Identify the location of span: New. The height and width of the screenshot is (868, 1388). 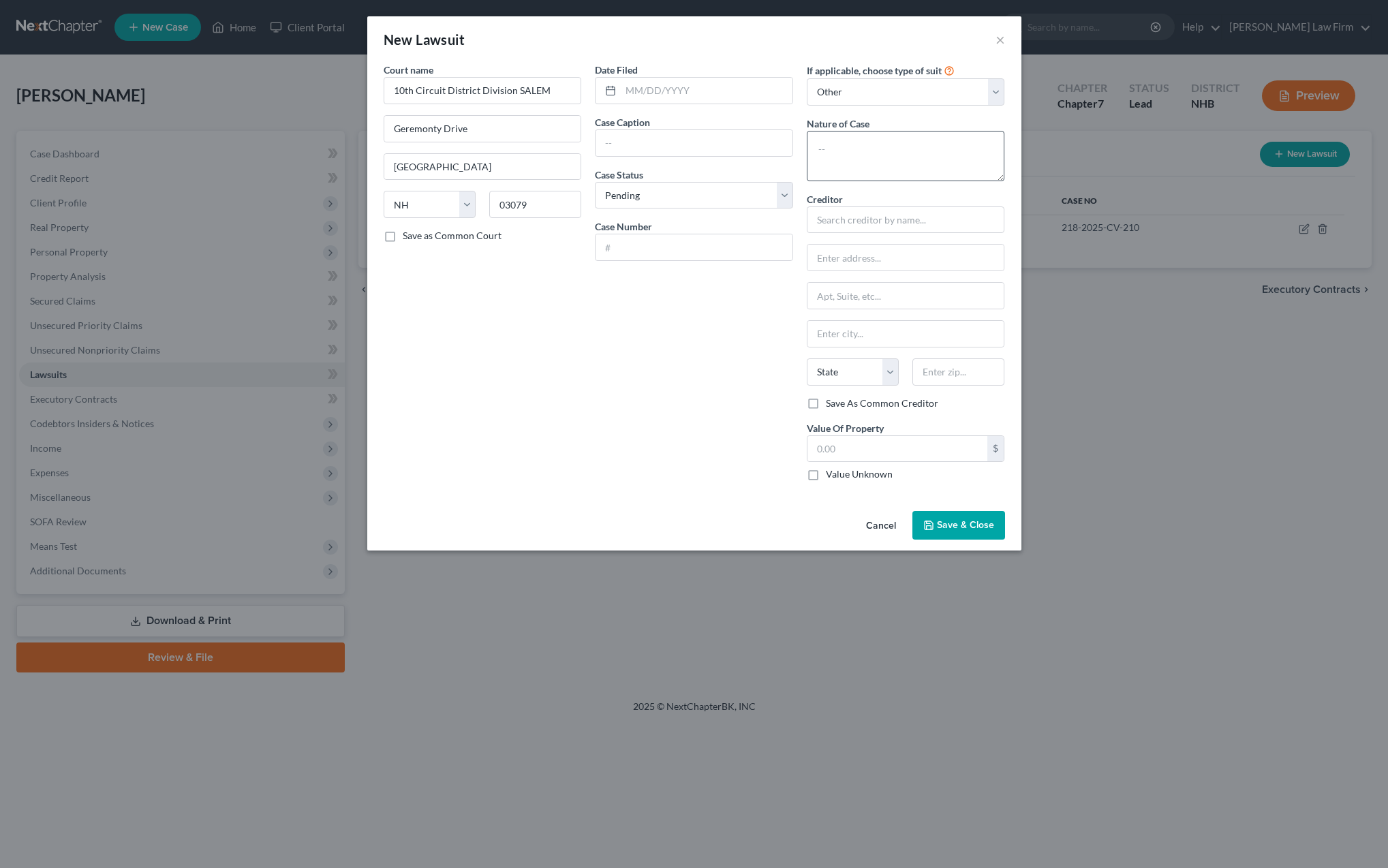
(398, 39).